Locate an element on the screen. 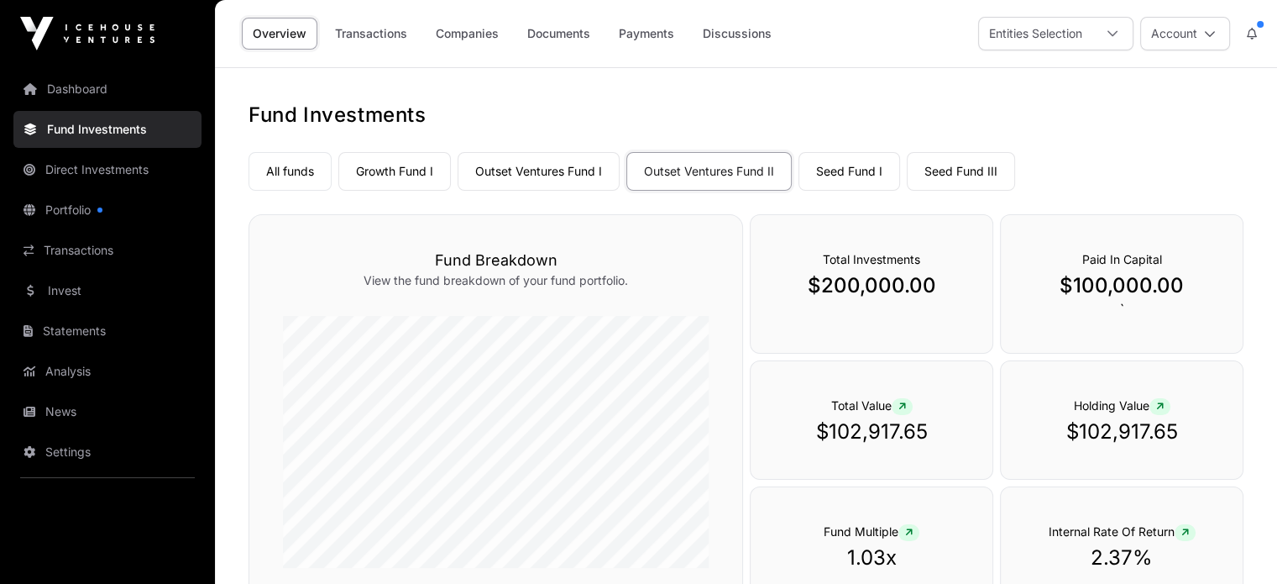 This screenshot has width=1277, height=584. img: Icehouse Ventures Logo is located at coordinates (87, 34).